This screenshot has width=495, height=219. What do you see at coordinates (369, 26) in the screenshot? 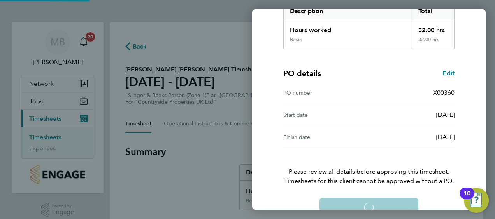
I see `div: Summary of 25 - 31 Aug 2025` at bounding box center [369, 26].